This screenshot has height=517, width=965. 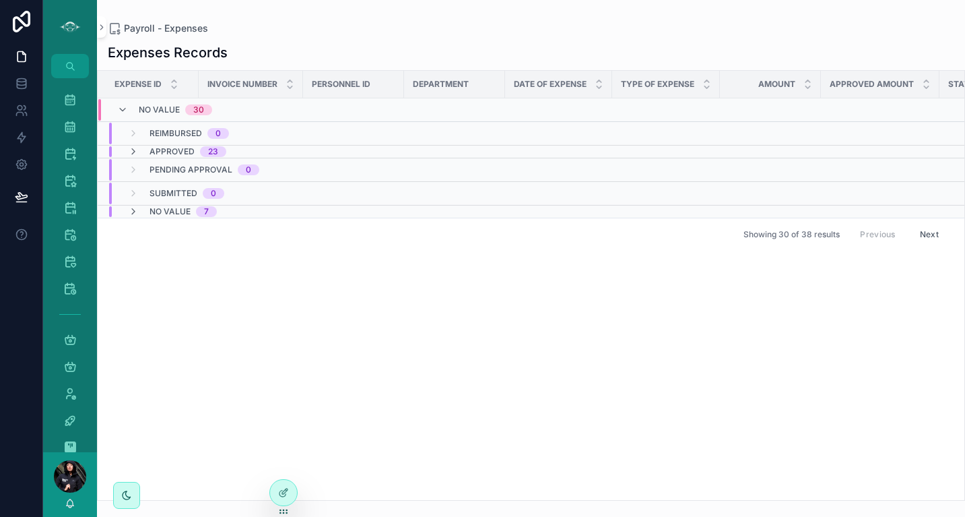 What do you see at coordinates (199, 110) in the screenshot?
I see `div: 30` at bounding box center [199, 110].